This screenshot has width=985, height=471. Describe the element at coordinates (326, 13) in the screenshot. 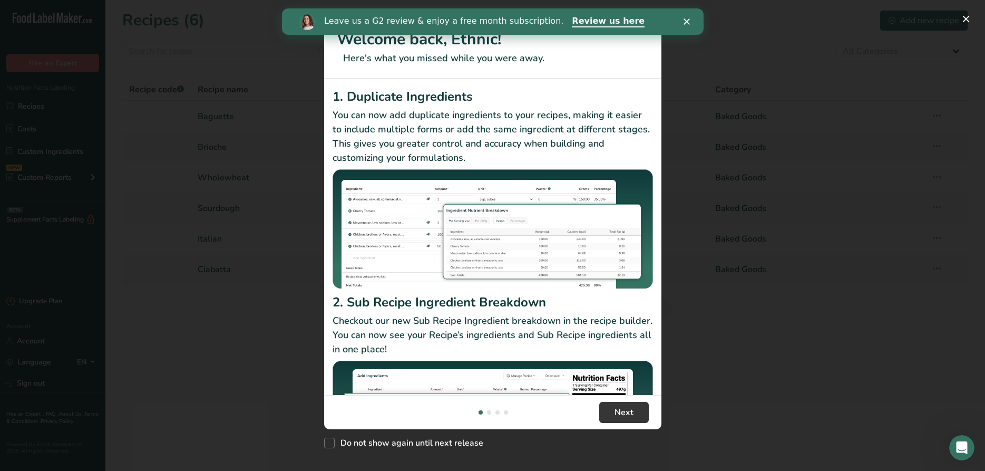

I see `a: Review us here` at that location.